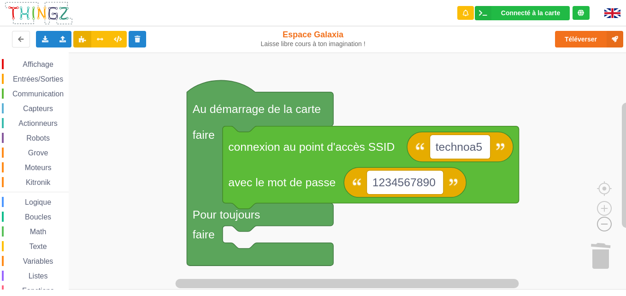 This screenshot has height=296, width=626. What do you see at coordinates (38, 202) in the screenshot?
I see `span: Logique` at bounding box center [38, 202].